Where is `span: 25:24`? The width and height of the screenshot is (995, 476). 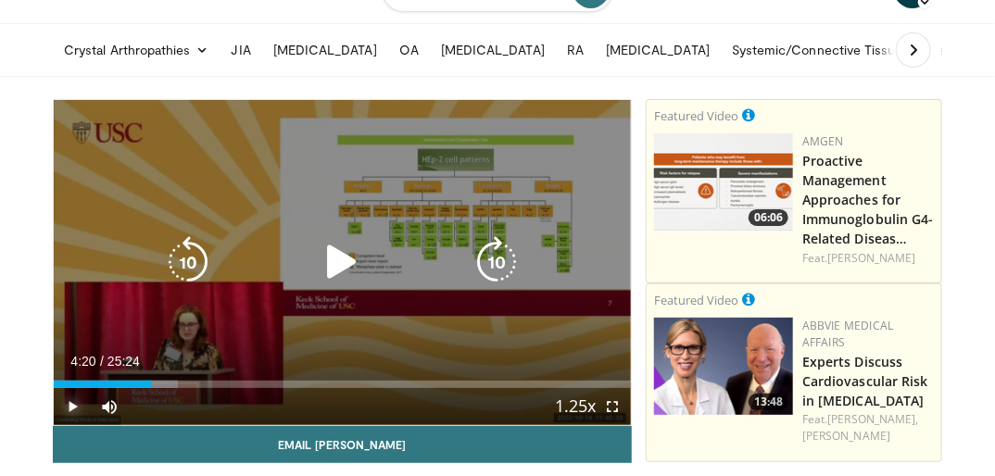
span: 25:24 is located at coordinates (123, 361).